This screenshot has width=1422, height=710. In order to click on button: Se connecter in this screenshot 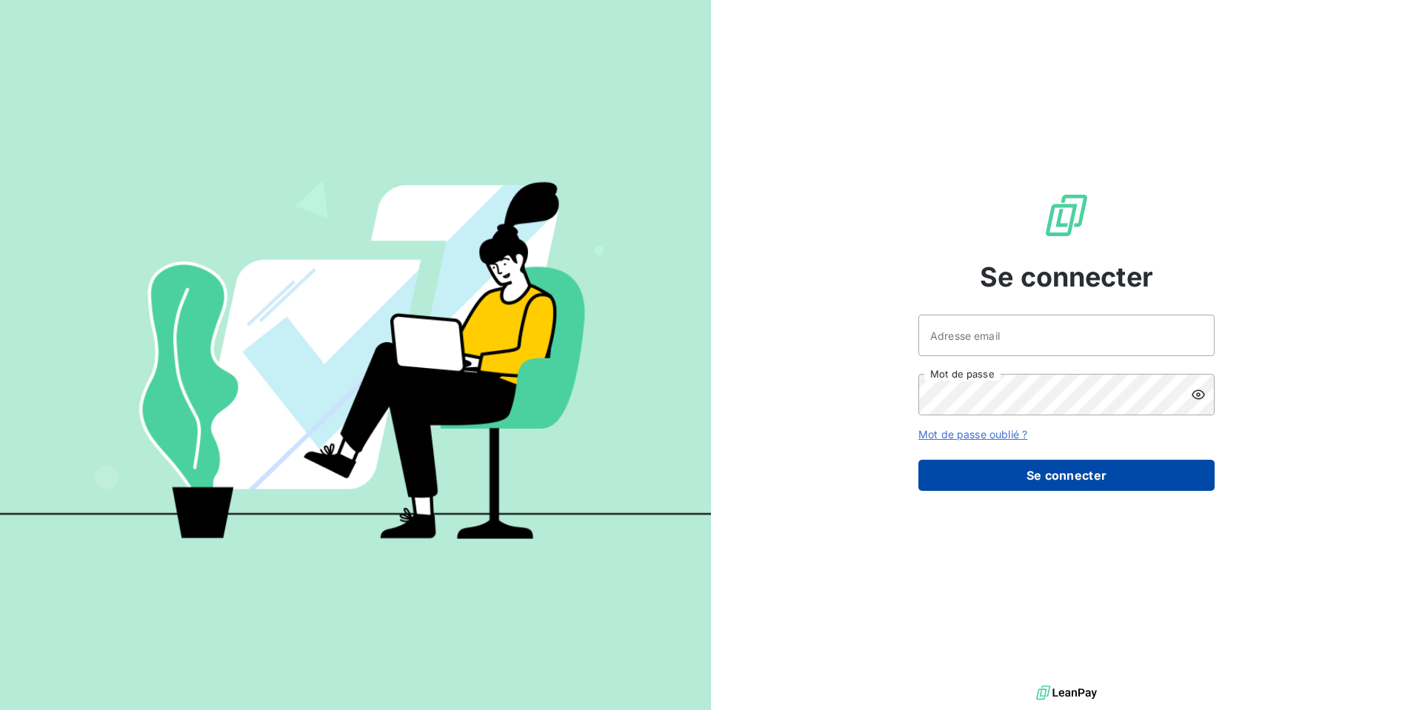, I will do `click(1066, 475)`.